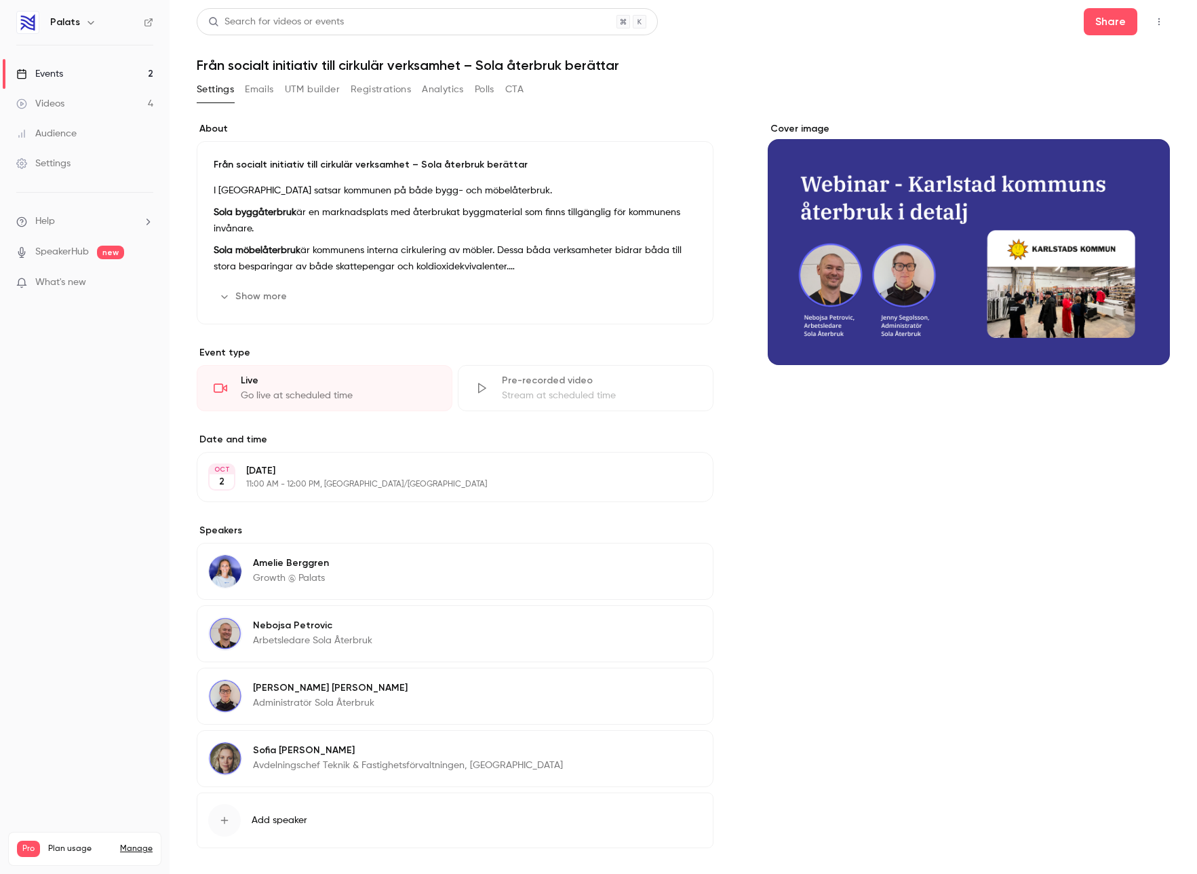  Describe the element at coordinates (65, 22) in the screenshot. I see `h6: Palats` at that location.